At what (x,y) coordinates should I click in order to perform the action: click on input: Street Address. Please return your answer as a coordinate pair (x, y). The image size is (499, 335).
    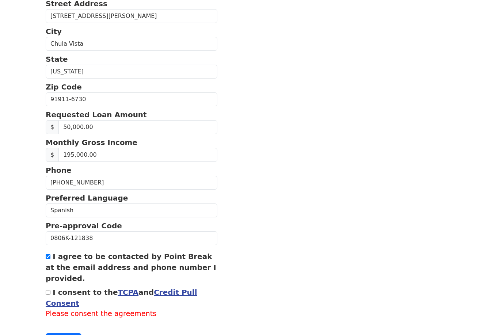
    Looking at the image, I should click on (132, 16).